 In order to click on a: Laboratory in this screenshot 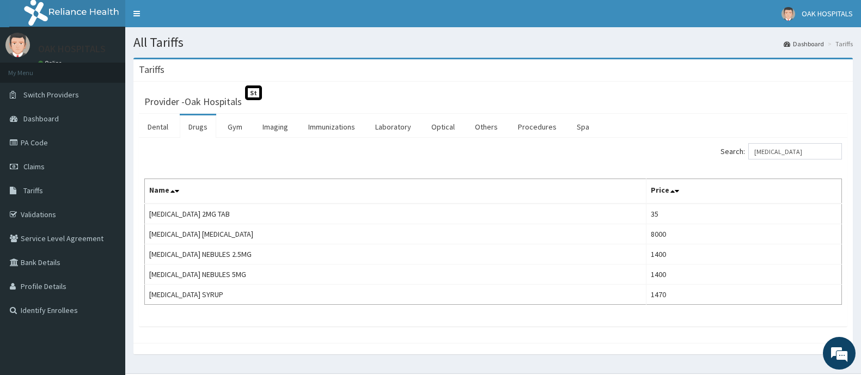, I will do `click(393, 127)`.